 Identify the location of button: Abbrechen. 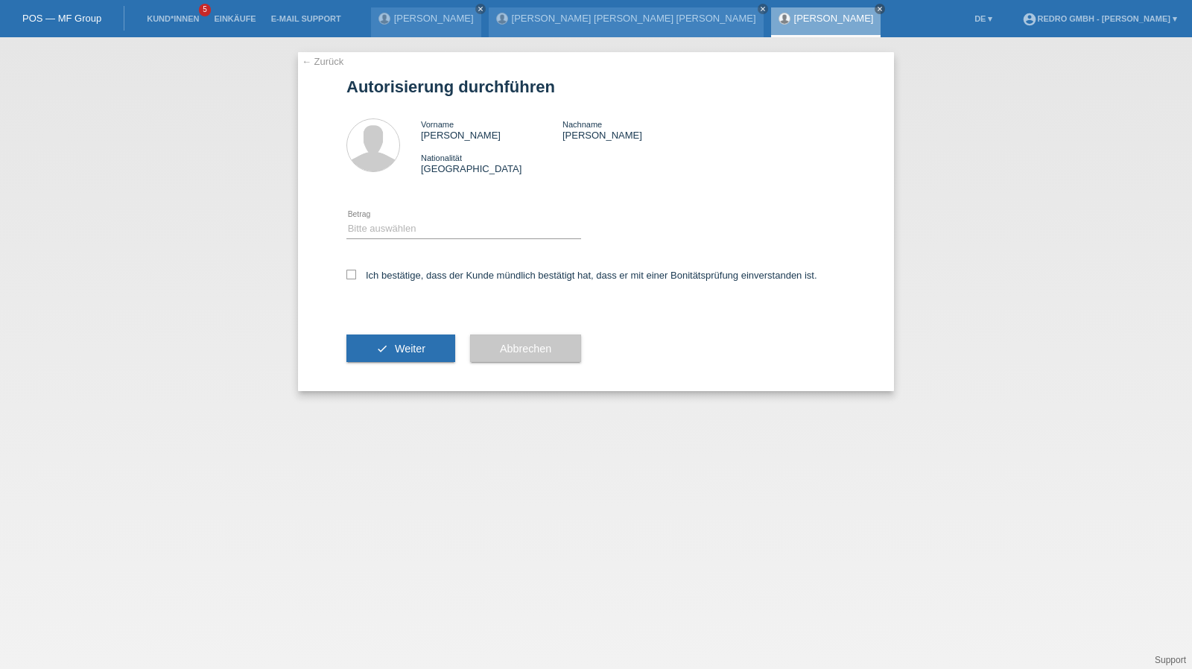
(525, 349).